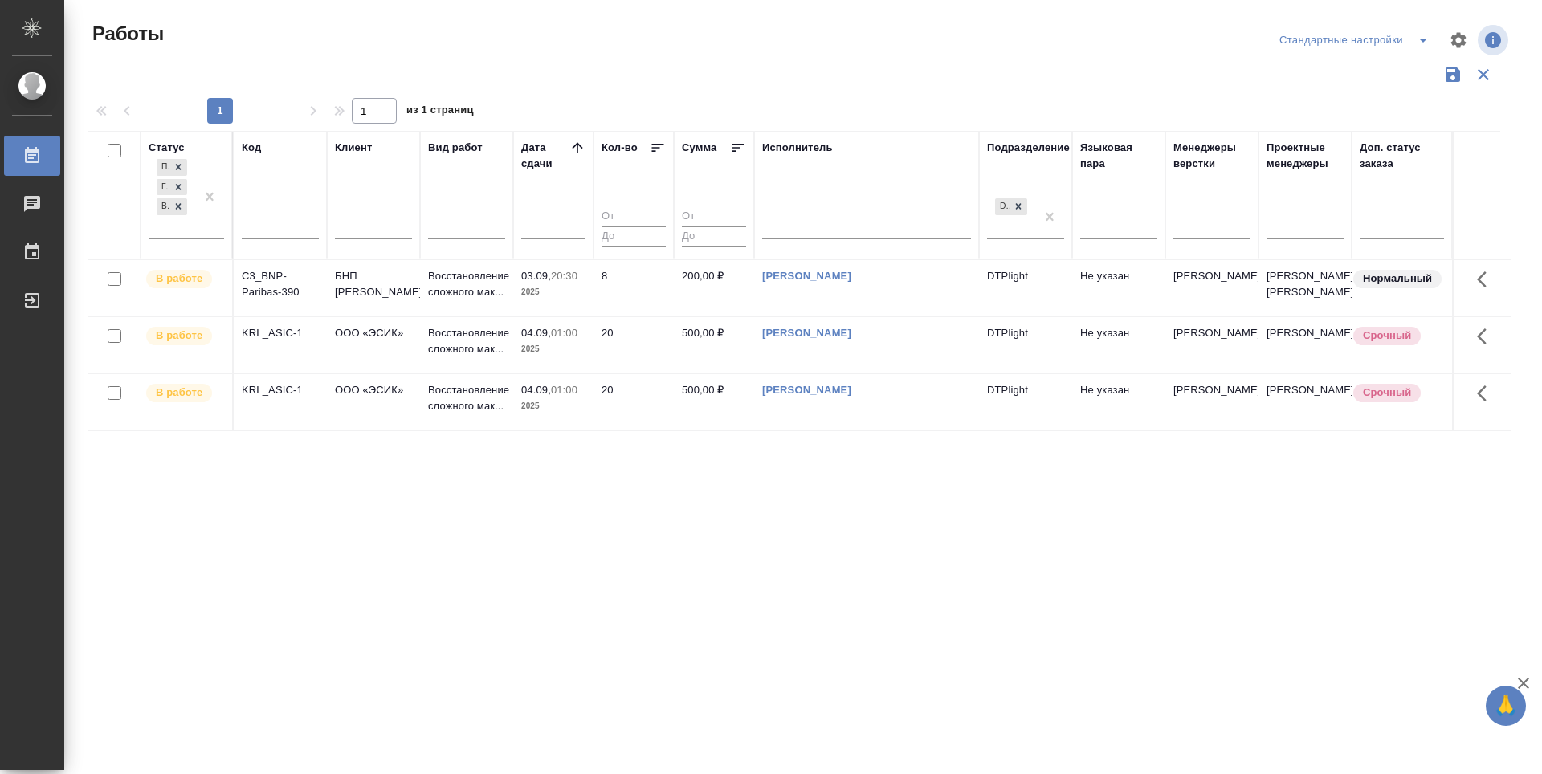  Describe the element at coordinates (1484, 75) in the screenshot. I see `button: Сбросить фильтры` at that location.